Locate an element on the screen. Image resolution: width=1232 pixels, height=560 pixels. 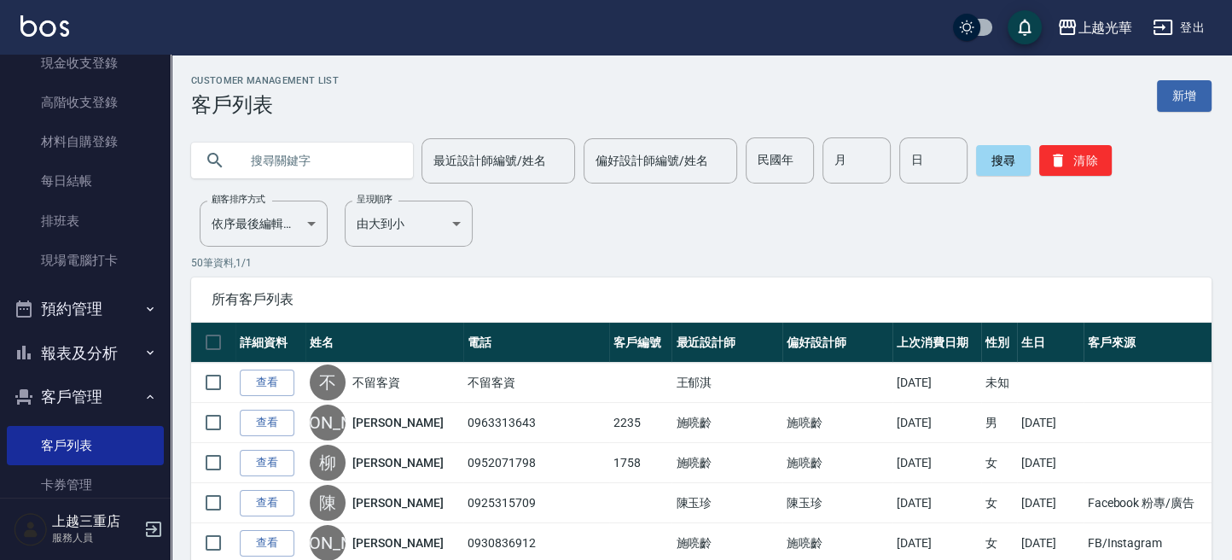
th: 生日 is located at coordinates (1050, 342).